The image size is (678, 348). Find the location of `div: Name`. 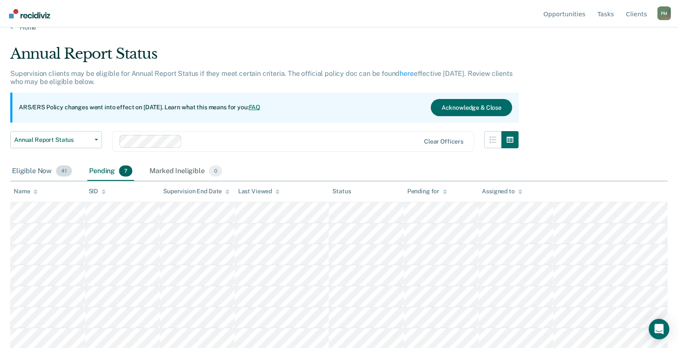

div: Name is located at coordinates (26, 191).